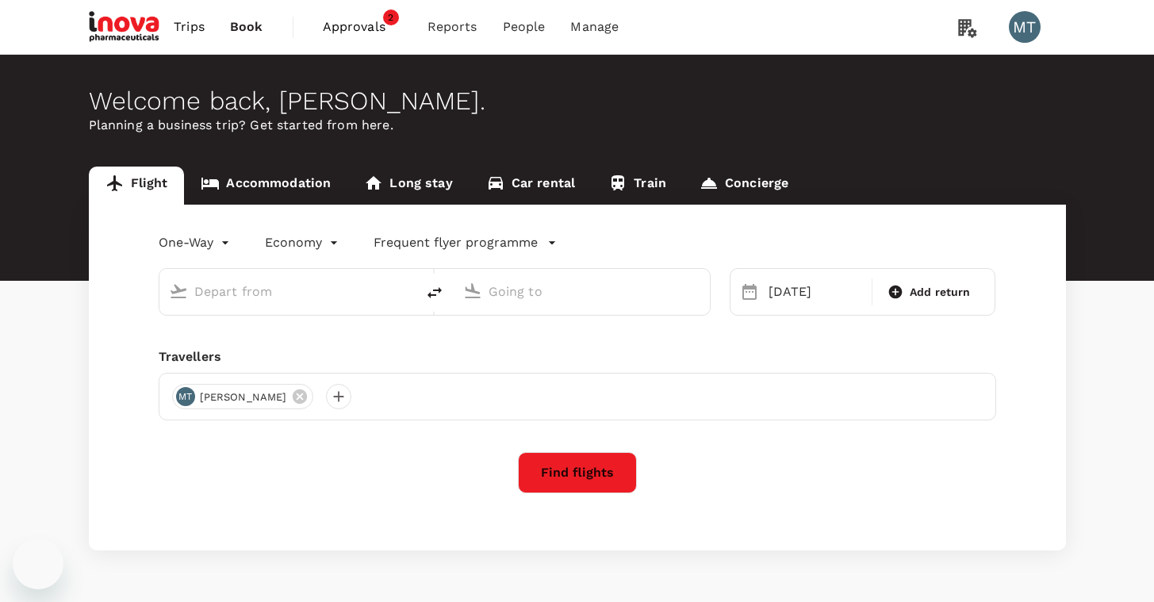  Describe the element at coordinates (940, 292) in the screenshot. I see `span: Add return` at that location.